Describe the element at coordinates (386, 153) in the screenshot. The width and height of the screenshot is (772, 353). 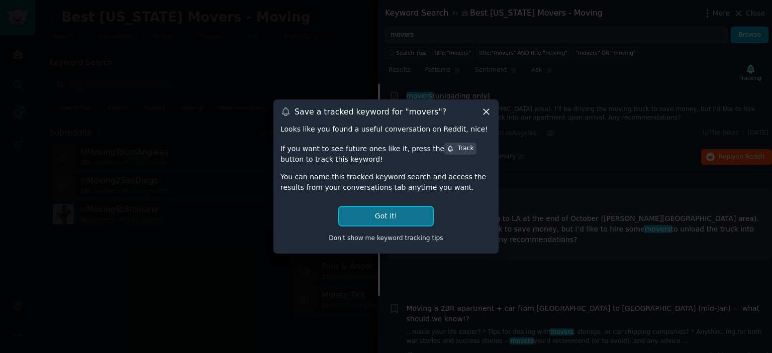
I see `div: If you want to see future ones like it, press the button to track this keyword!` at that location.